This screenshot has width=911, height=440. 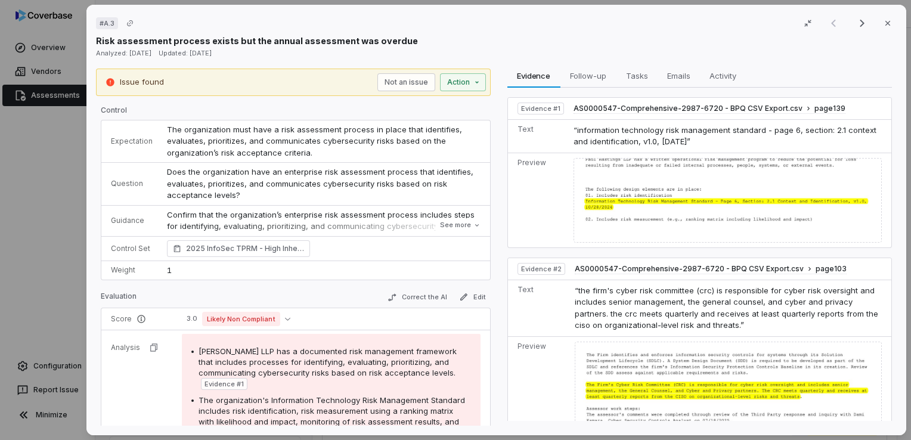 I want to click on p: Confirm that the organization’s enterprise risk assessment process includes steps for identifying..., so click(x=324, y=227).